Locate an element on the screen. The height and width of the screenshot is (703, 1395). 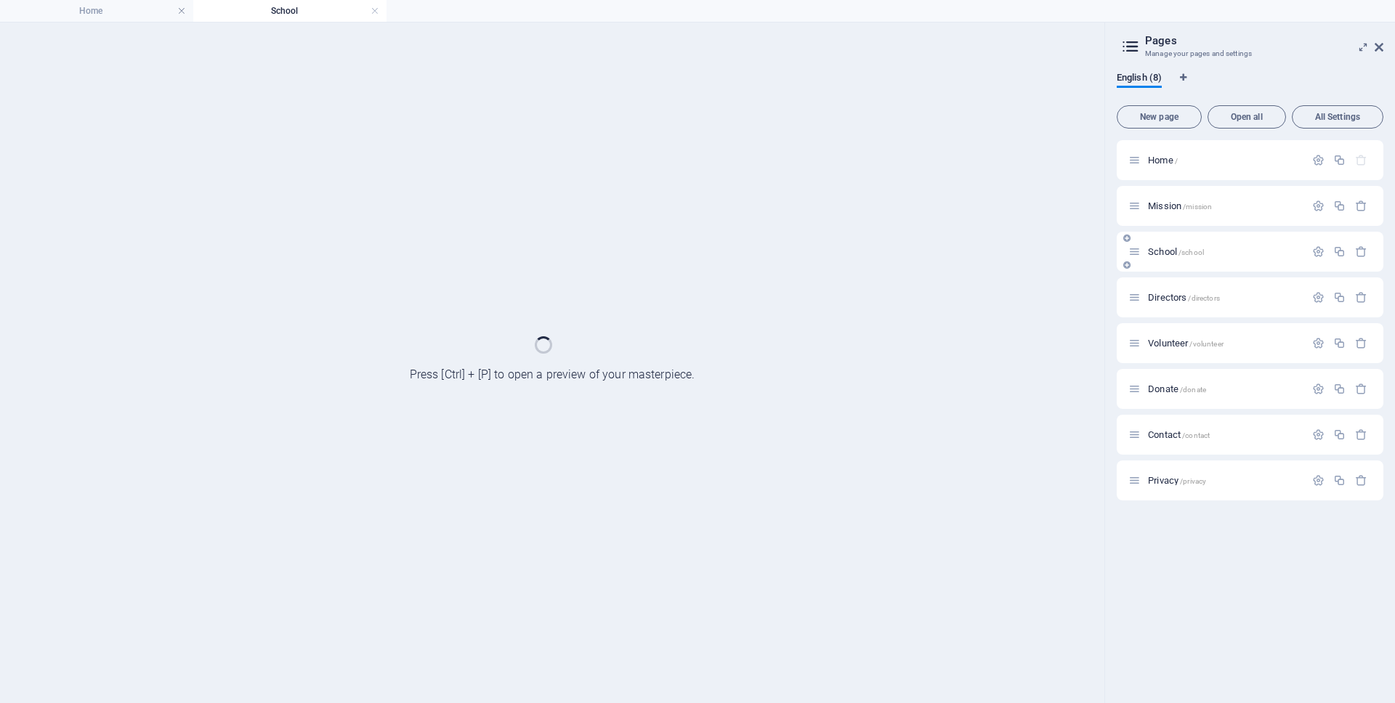
span: English (8) is located at coordinates (1139, 79).